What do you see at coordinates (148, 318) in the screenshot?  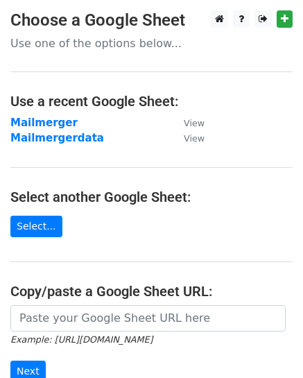 I see `input: Paste your Google Sheet URL here` at bounding box center [148, 318].